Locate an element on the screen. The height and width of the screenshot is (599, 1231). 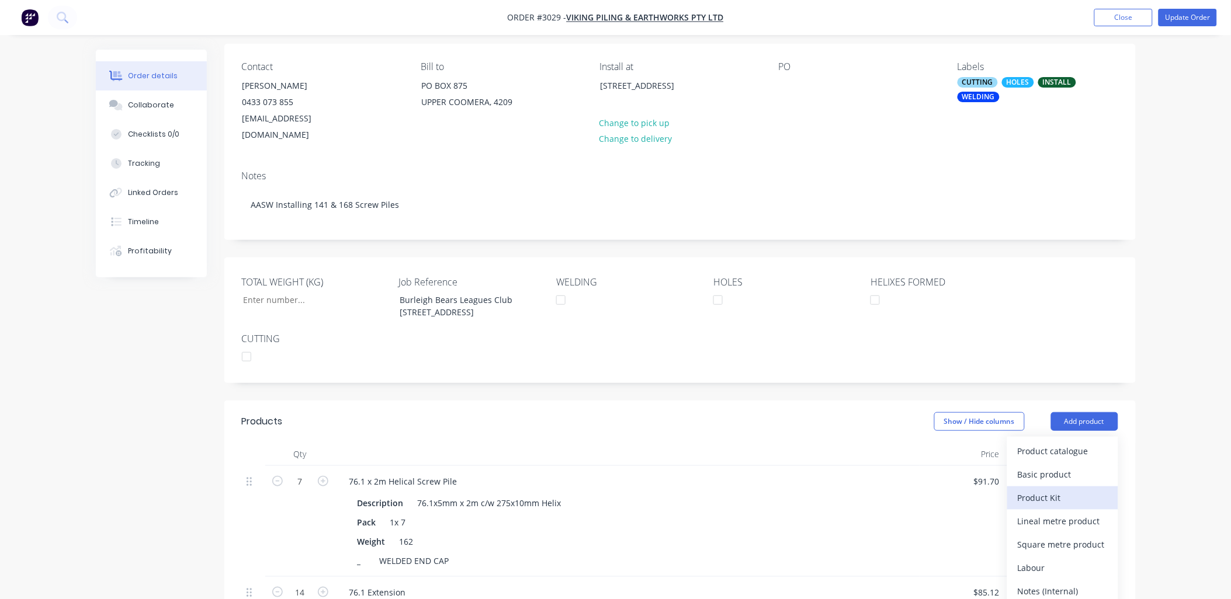
button: Show / Hide columns is located at coordinates (979, 422).